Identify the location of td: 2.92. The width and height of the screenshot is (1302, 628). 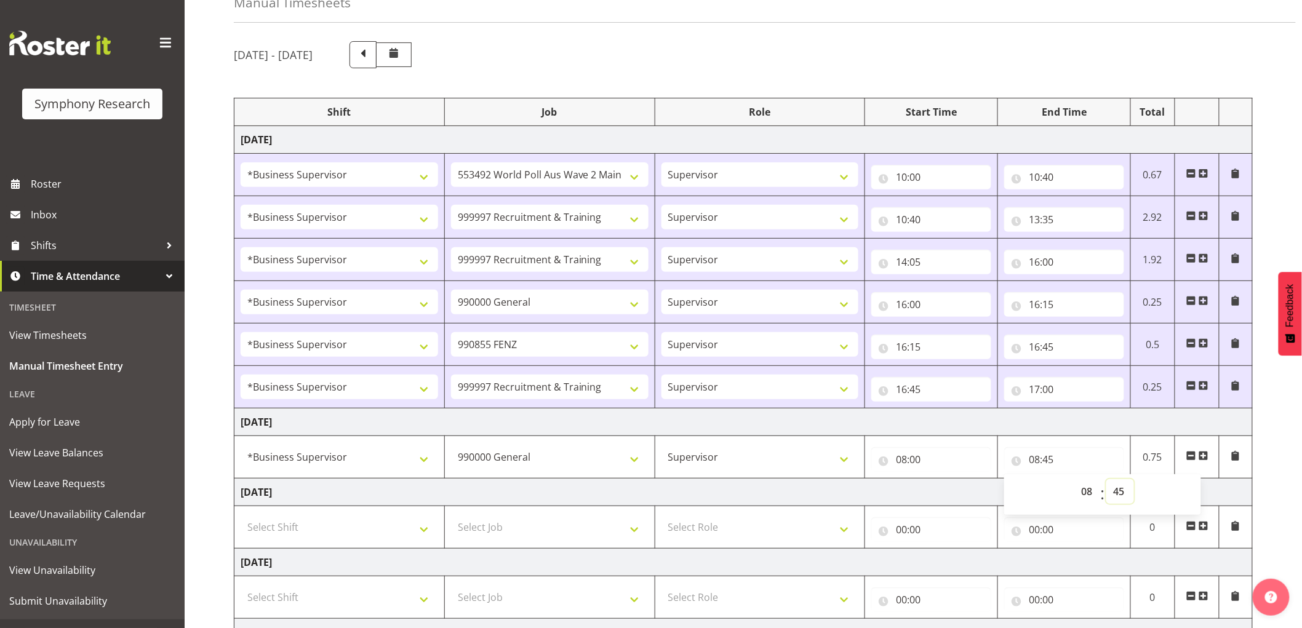
(1153, 217).